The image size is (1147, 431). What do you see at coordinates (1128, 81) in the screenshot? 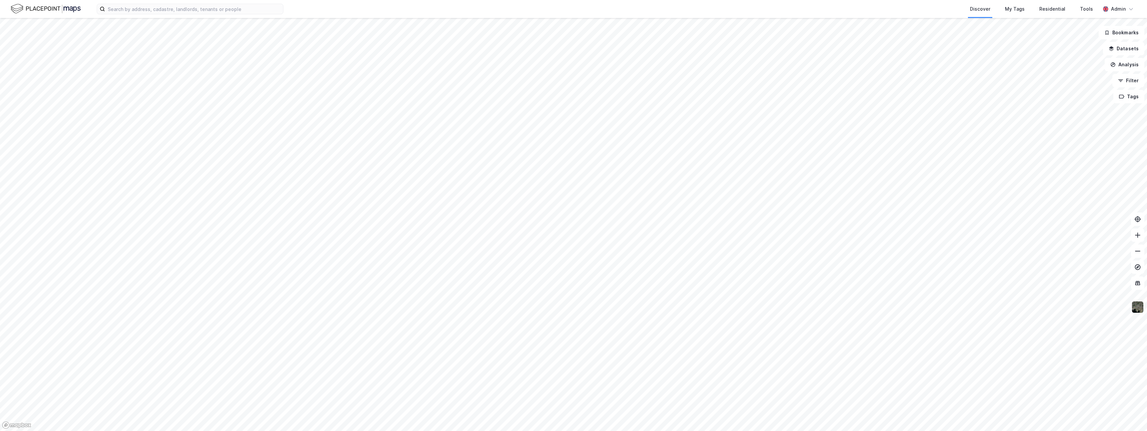
I see `button: Filter` at bounding box center [1128, 81].